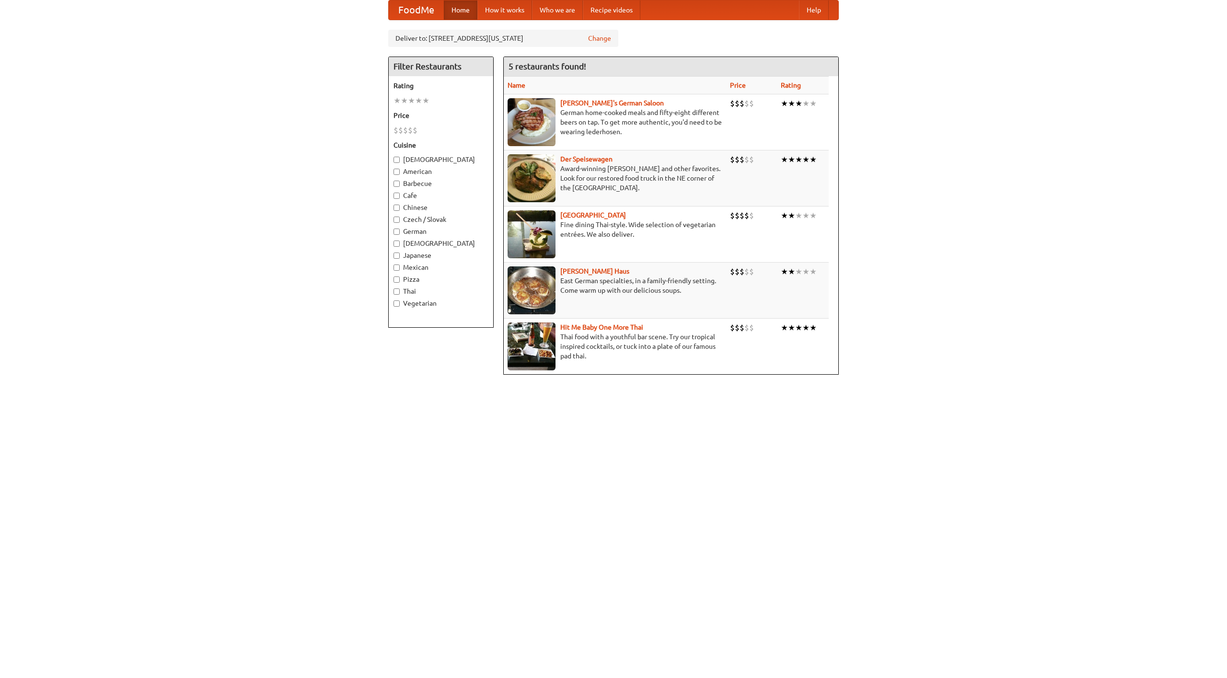 Image resolution: width=1227 pixels, height=678 pixels. I want to click on a: FoodMe, so click(416, 10).